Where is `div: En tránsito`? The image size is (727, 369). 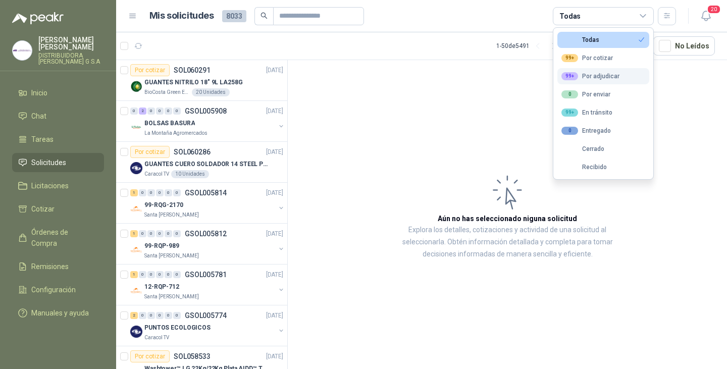 div: En tránsito is located at coordinates (586, 113).